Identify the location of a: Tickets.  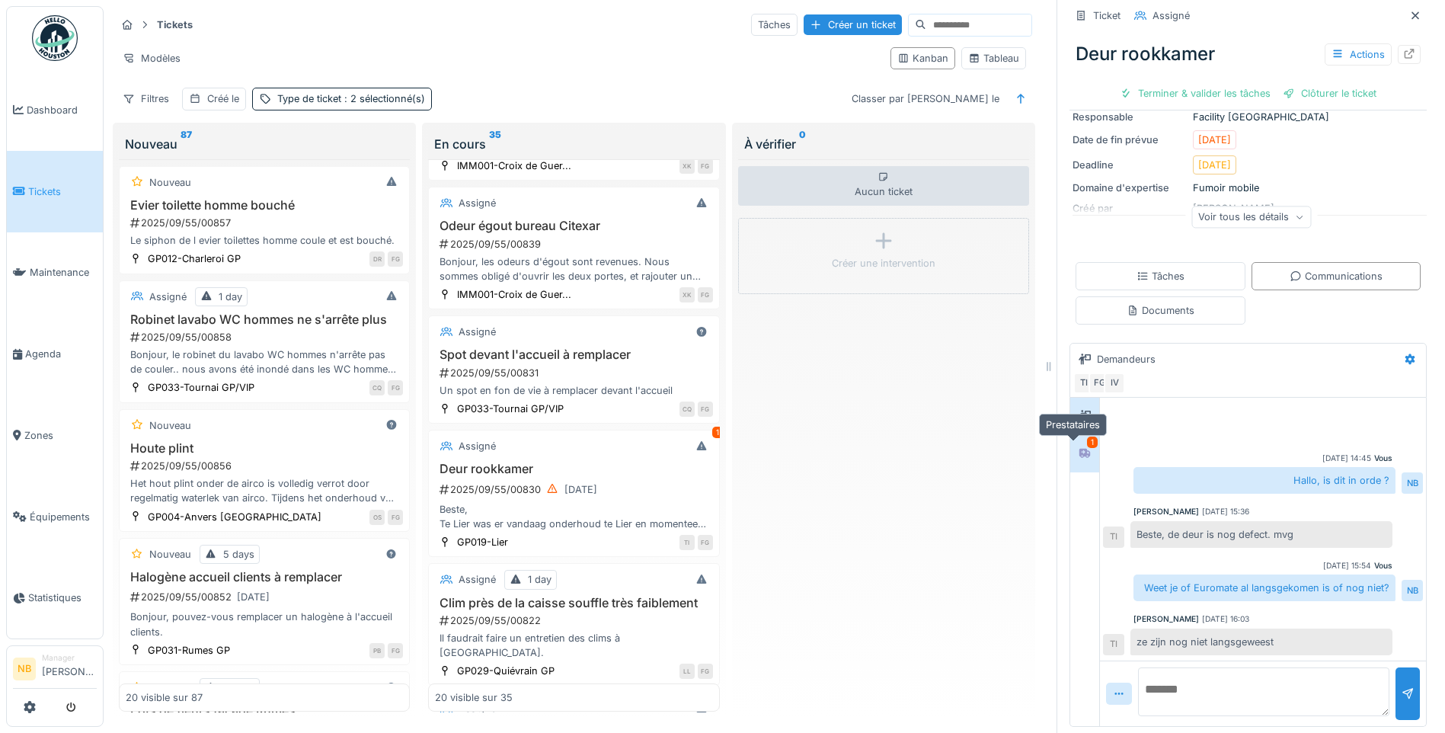
(55, 191).